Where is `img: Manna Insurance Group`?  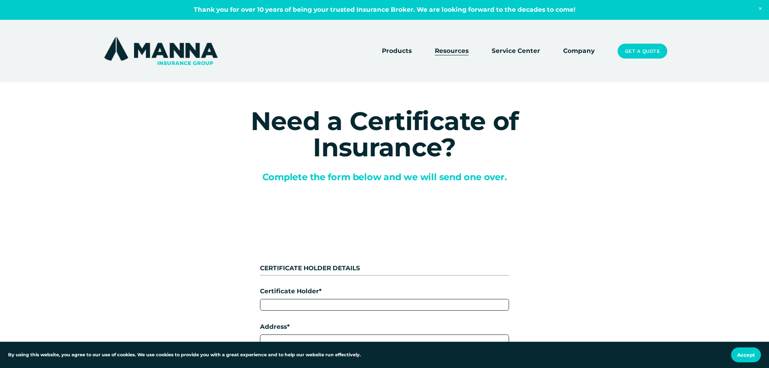 img: Manna Insurance Group is located at coordinates (161, 51).